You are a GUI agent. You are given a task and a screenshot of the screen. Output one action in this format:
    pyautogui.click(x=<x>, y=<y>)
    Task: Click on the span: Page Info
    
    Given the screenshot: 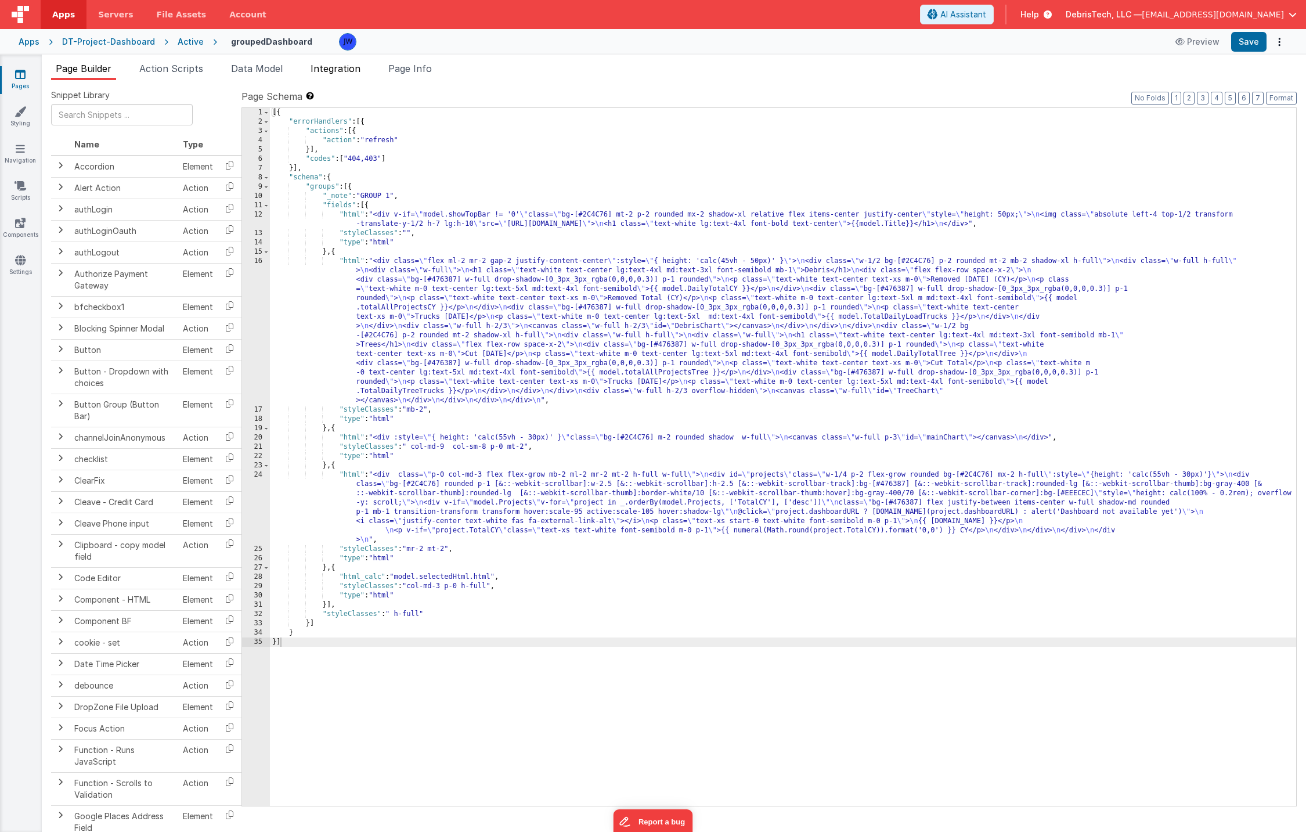 What is the action you would take?
    pyautogui.click(x=410, y=69)
    